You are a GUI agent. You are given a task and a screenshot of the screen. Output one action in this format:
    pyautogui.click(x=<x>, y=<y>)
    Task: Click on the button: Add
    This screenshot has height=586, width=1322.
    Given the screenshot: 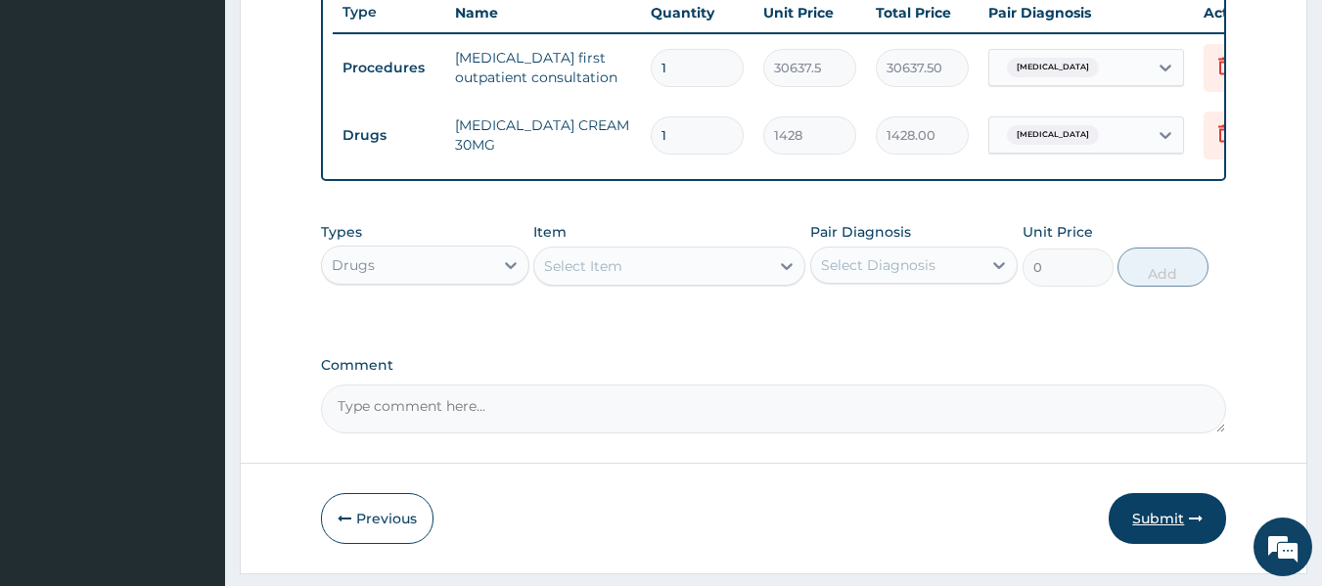 What is the action you would take?
    pyautogui.click(x=1162, y=267)
    